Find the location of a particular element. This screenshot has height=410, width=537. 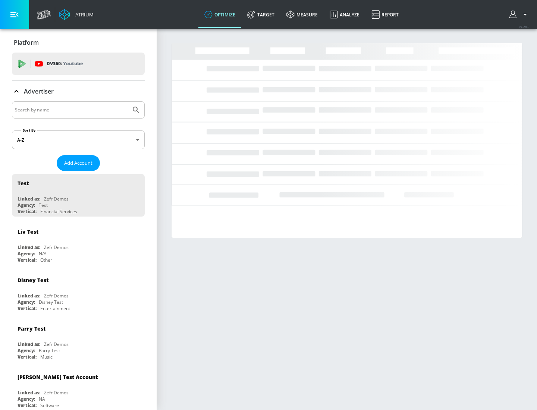

span: Add Account is located at coordinates (78, 163).